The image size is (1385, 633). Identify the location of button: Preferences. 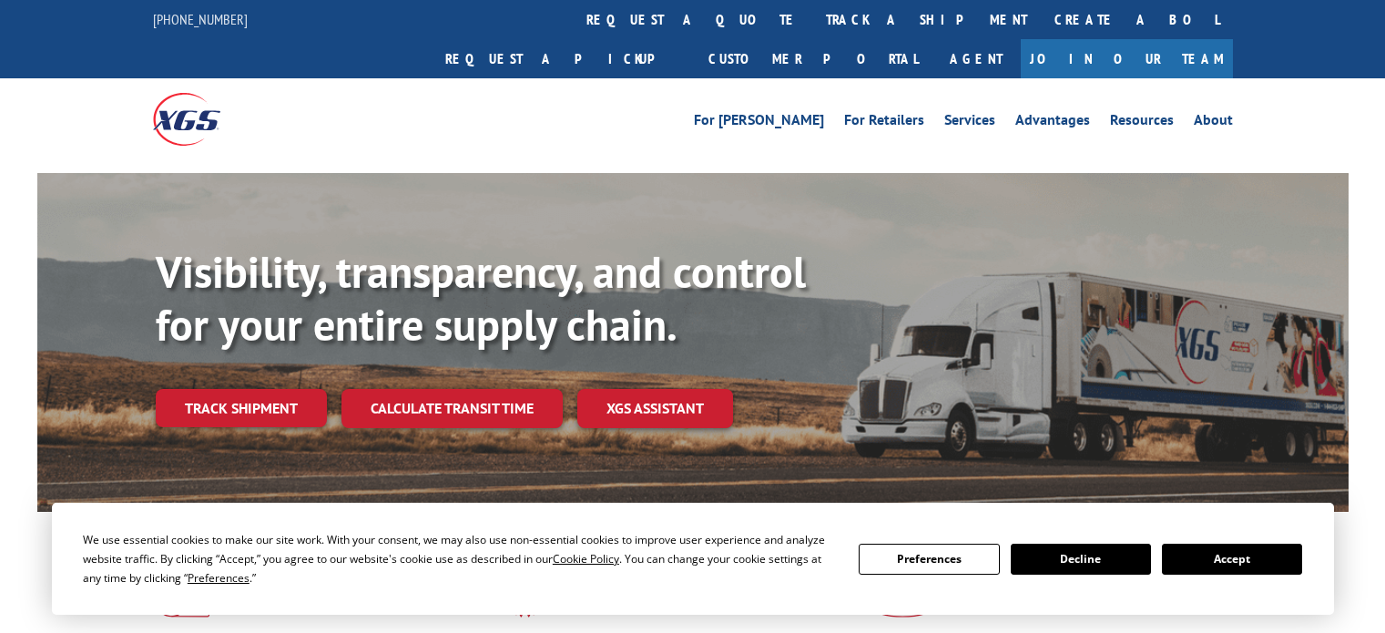
(929, 559).